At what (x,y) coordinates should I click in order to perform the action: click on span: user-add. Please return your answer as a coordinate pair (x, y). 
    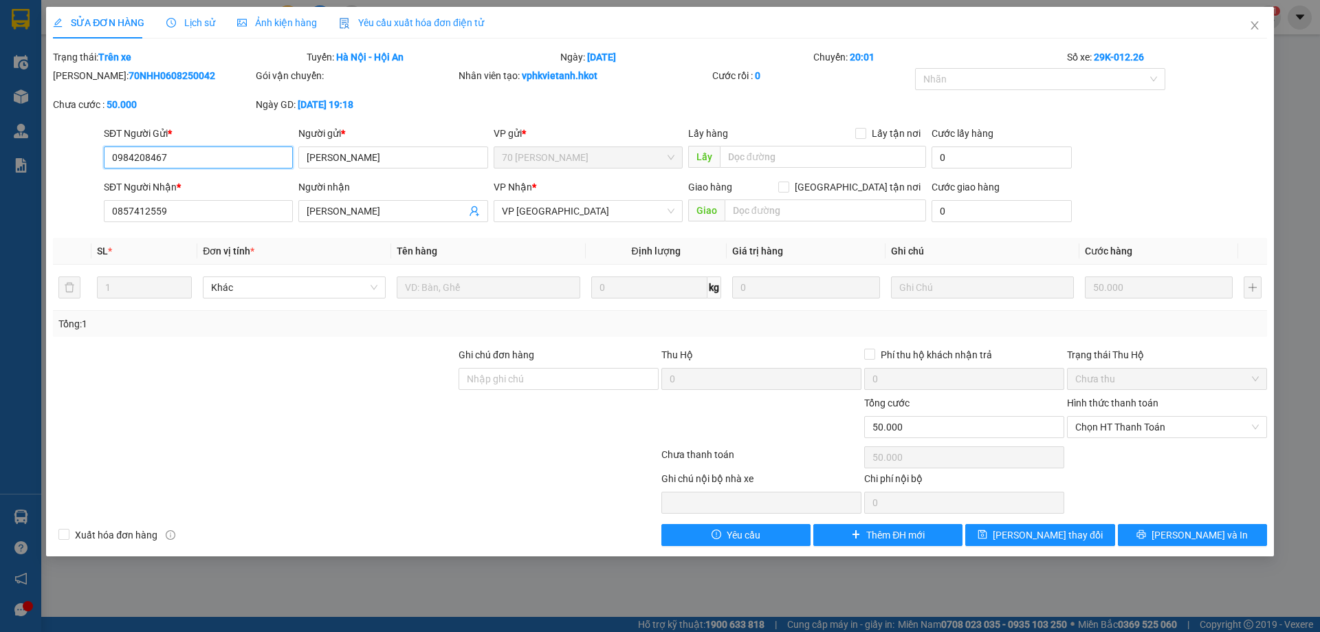
    Looking at the image, I should click on (474, 211).